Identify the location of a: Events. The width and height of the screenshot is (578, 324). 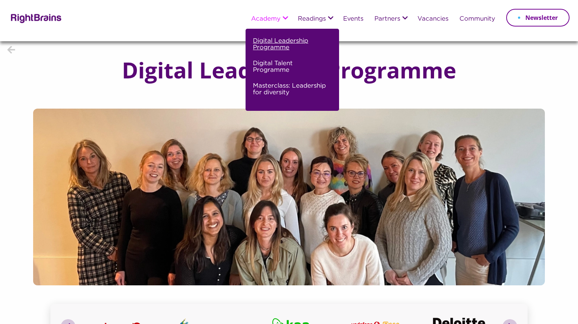
(353, 19).